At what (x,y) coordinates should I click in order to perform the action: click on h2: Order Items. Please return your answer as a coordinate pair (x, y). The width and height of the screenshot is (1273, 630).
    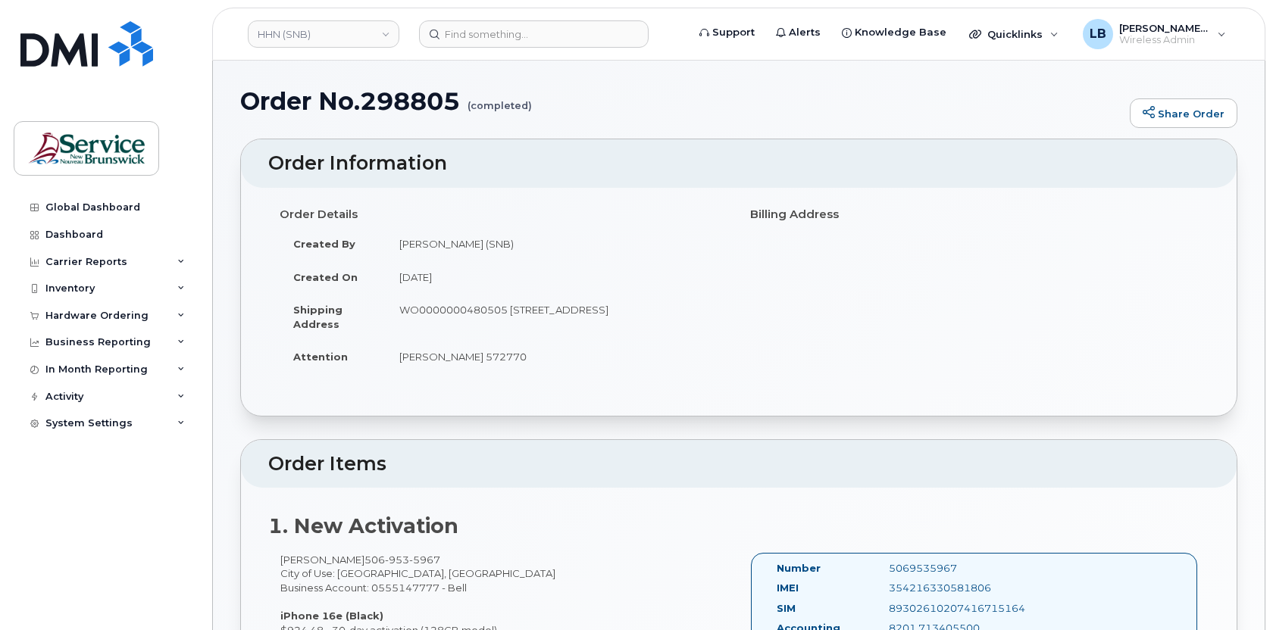
    Looking at the image, I should click on (739, 464).